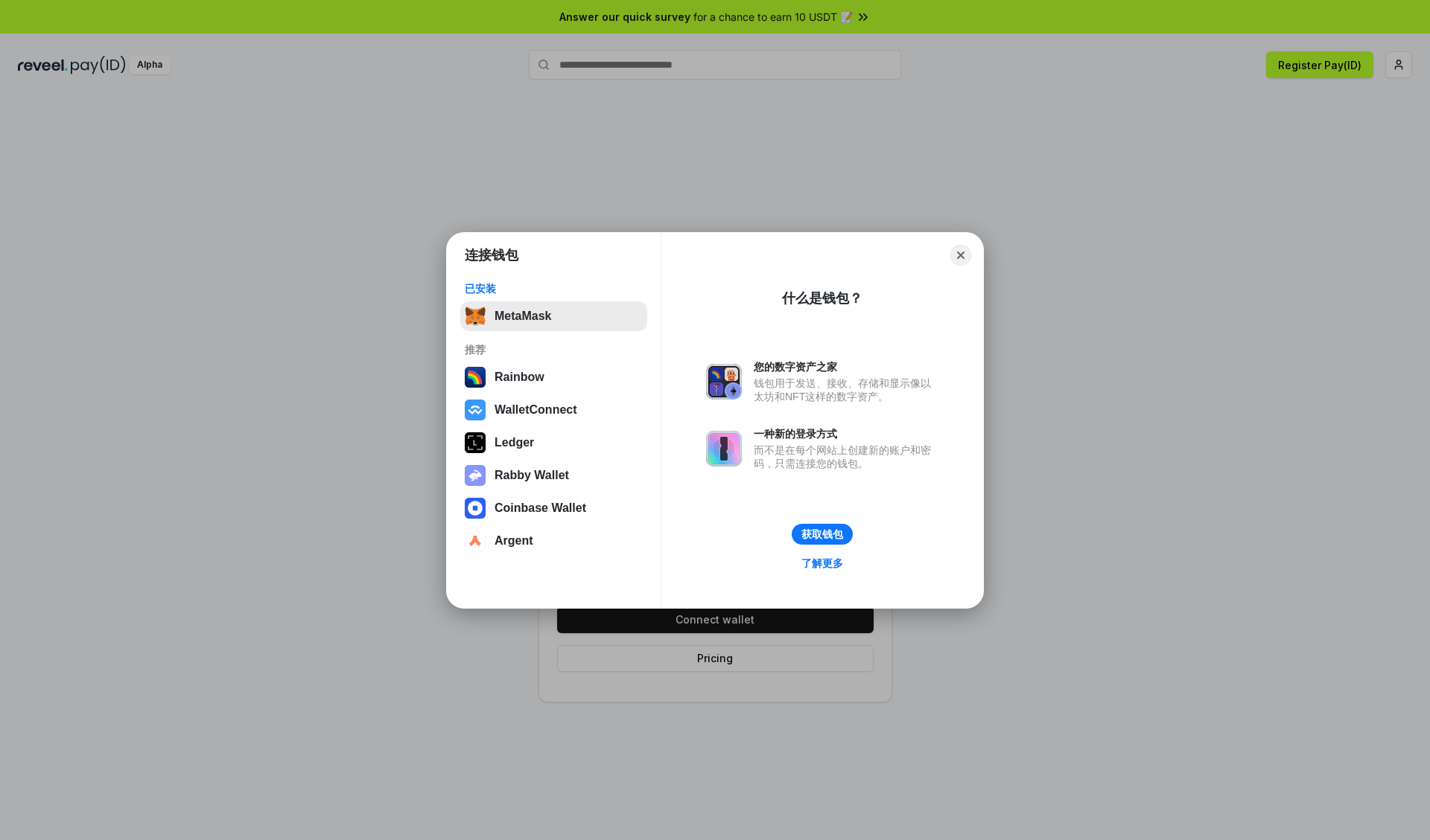 This screenshot has width=1430, height=840. Describe the element at coordinates (475, 316) in the screenshot. I see `img: svg+xml,%3Csvg%20fill%3D%22none%22%20height%3D%2233%22%20viewBox%3D%220%200%2035%2033%22%20width%...` at that location.